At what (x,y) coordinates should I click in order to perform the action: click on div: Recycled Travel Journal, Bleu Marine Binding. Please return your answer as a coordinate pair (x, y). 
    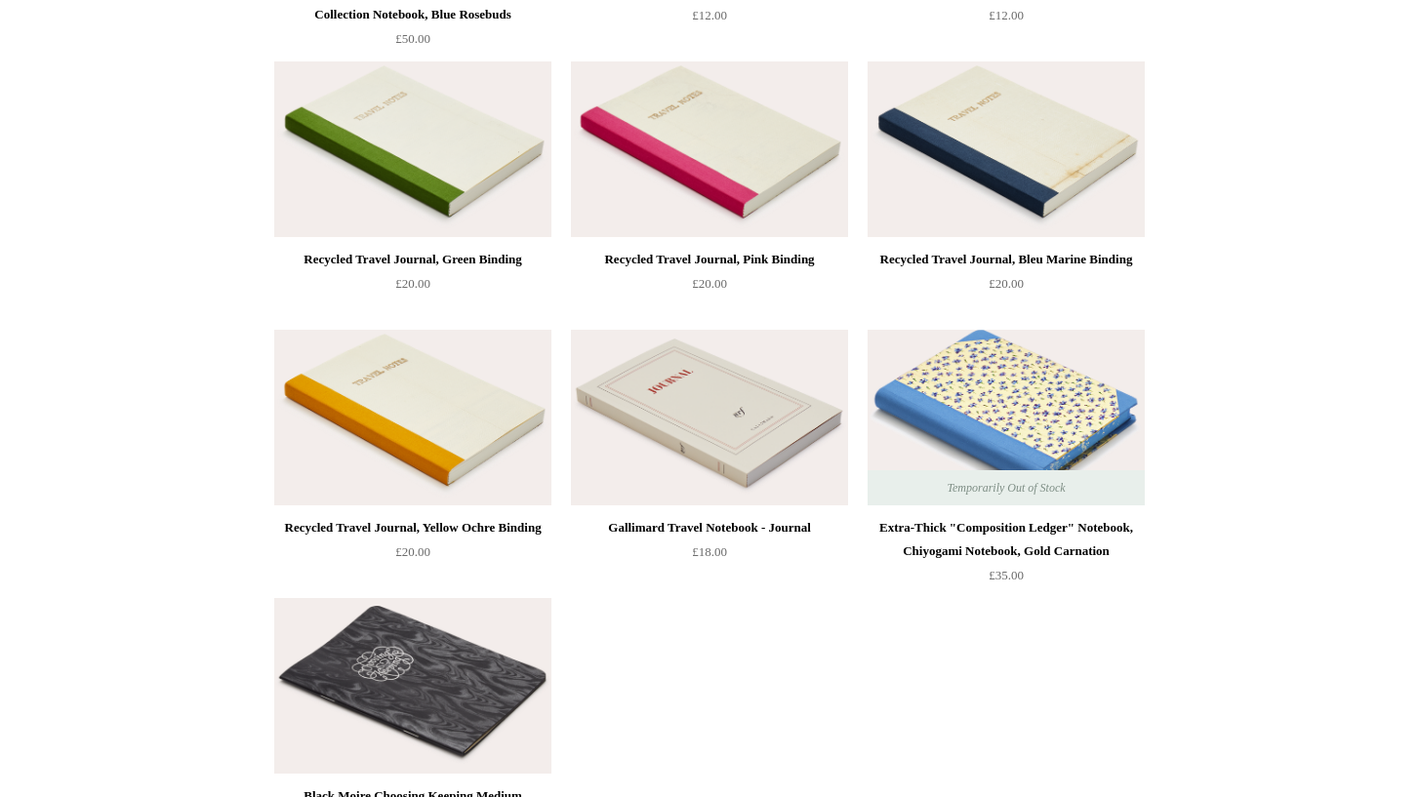
    Looking at the image, I should click on (1006, 260).